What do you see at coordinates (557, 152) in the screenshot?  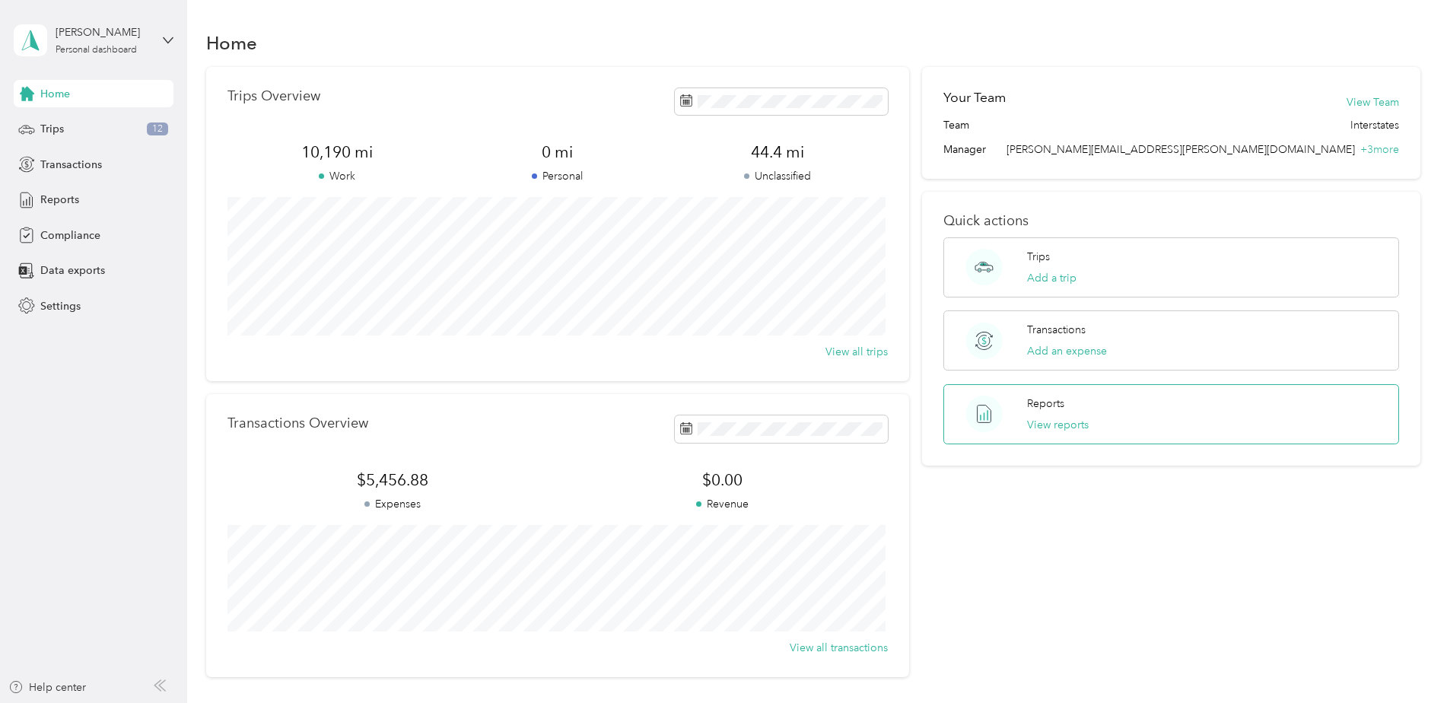 I see `span: 0 mi` at bounding box center [557, 152].